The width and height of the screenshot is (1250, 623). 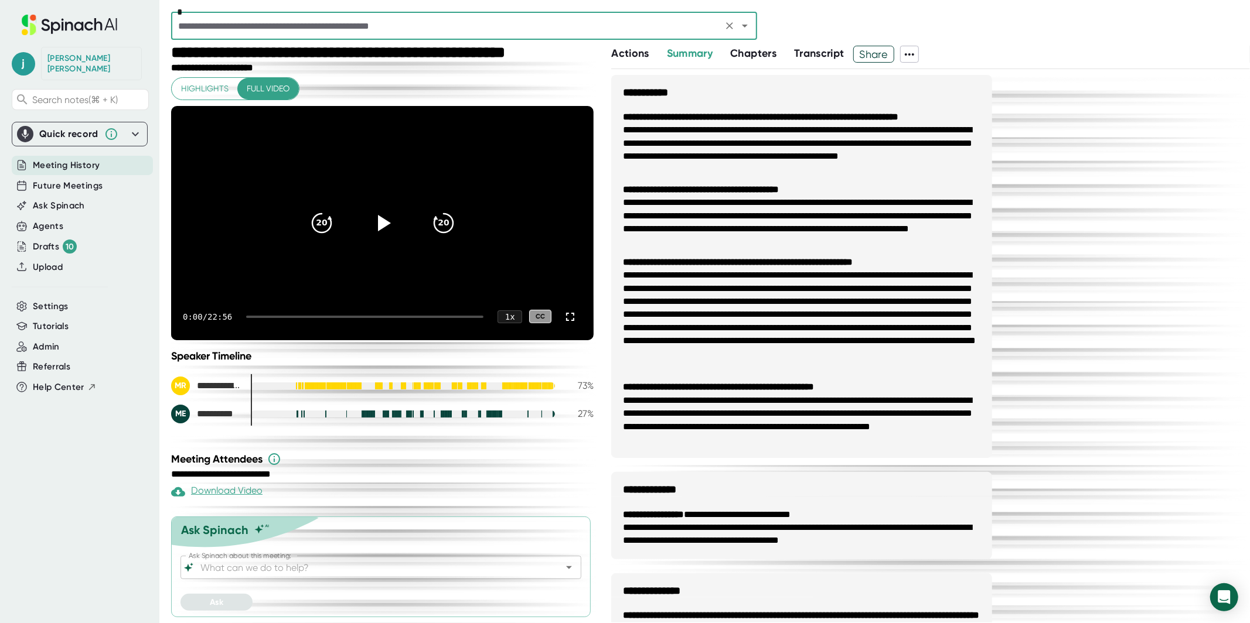 I want to click on button: Tutorials, so click(x=50, y=326).